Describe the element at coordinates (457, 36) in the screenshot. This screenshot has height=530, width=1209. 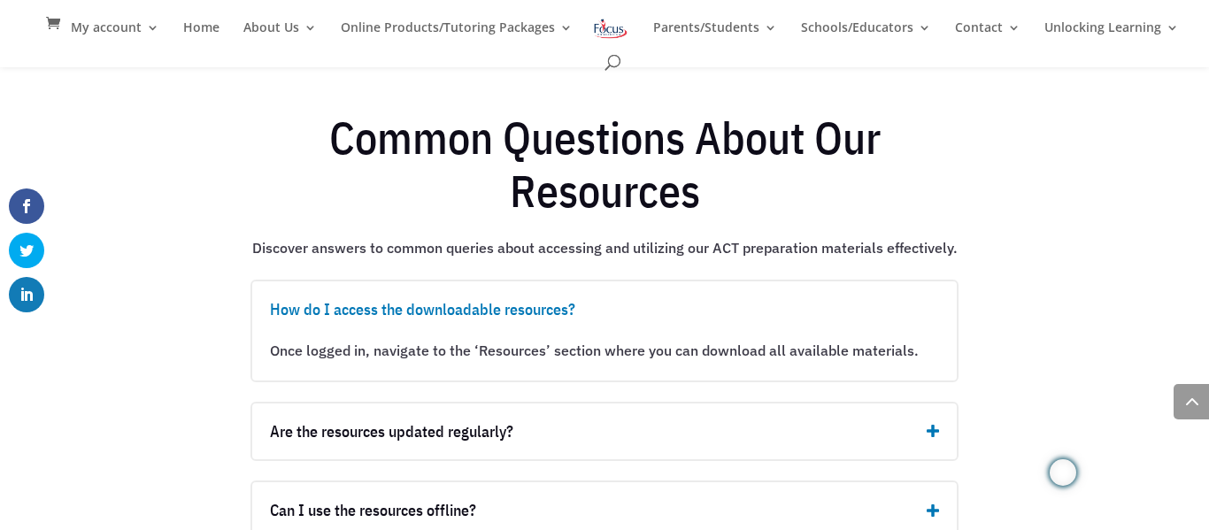
I see `a: Online Products/Tutoring Packages` at that location.